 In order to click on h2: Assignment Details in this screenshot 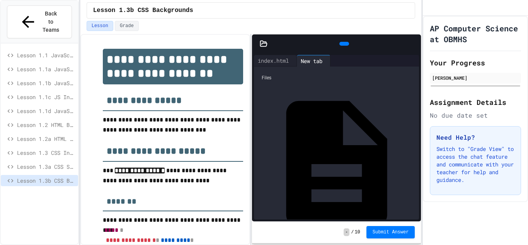, I will do `click(475, 102)`.